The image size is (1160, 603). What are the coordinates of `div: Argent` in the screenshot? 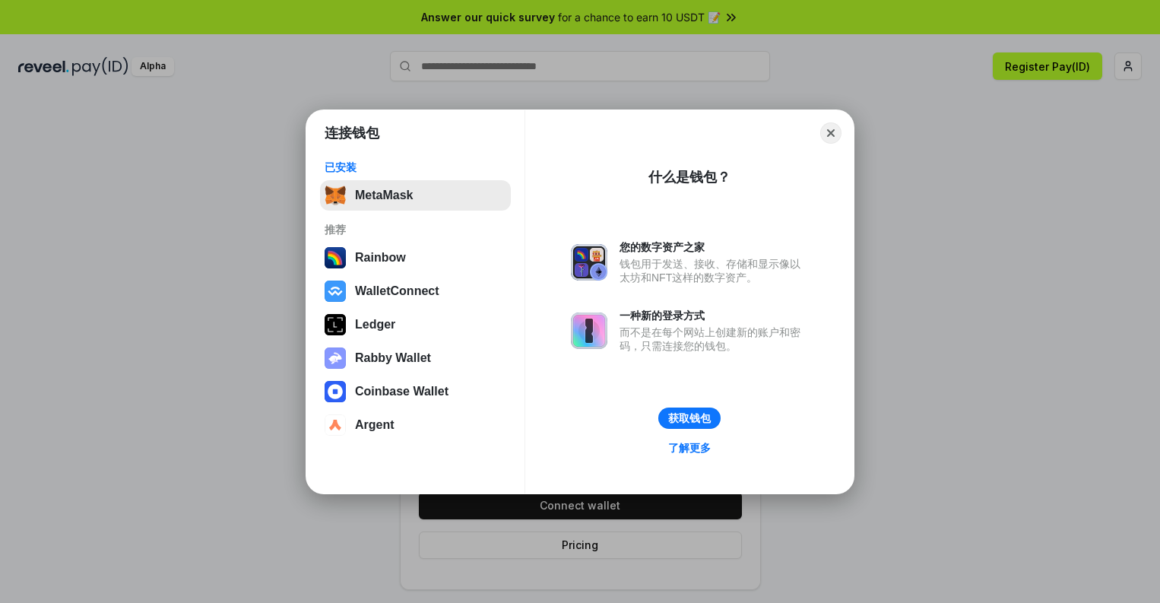 It's located at (375, 425).